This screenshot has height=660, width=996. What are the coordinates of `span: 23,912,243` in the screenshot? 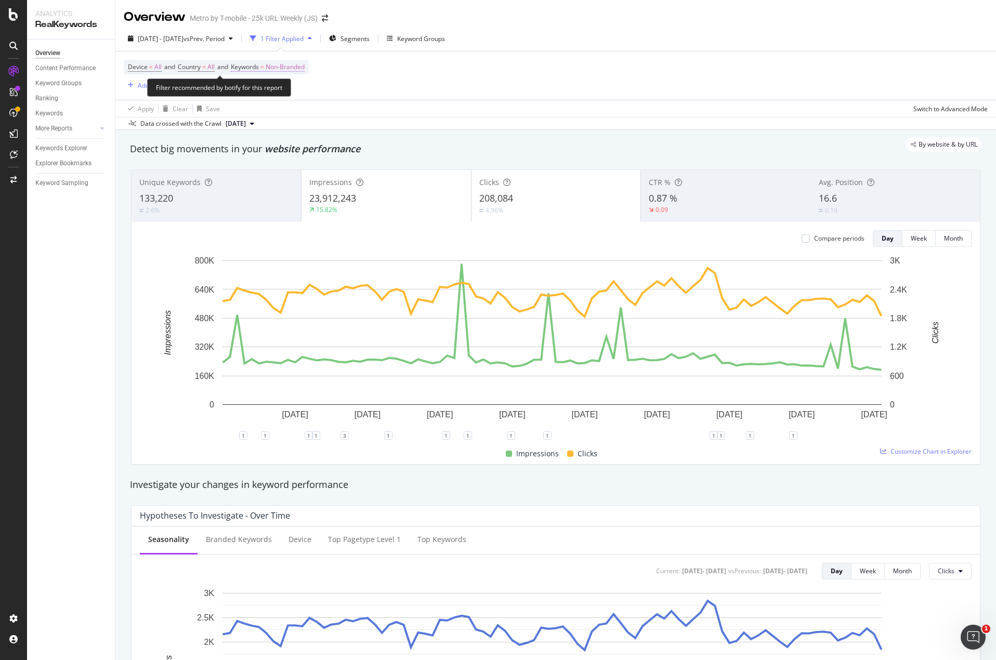 It's located at (333, 198).